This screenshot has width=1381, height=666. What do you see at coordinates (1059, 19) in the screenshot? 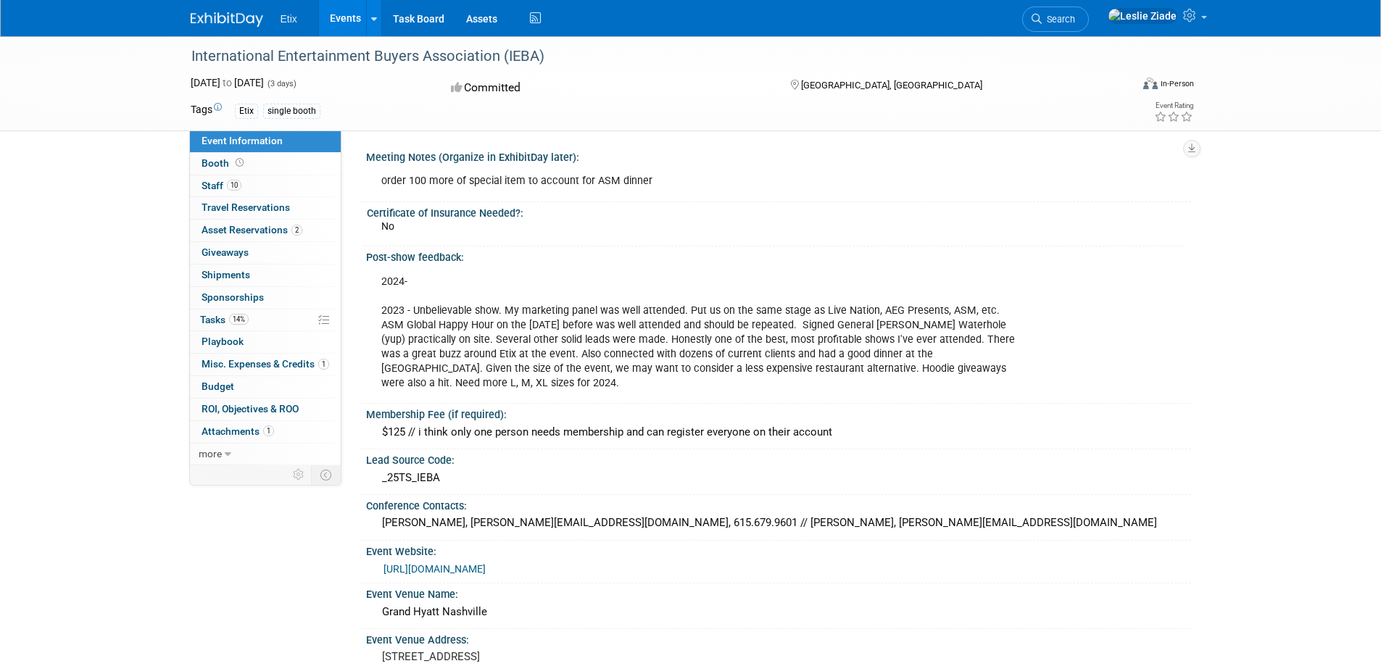
I see `span: Search` at bounding box center [1059, 19].